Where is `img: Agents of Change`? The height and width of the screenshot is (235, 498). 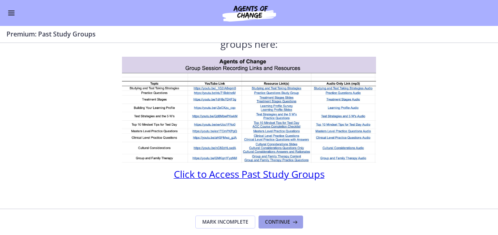
img: Agents of Change is located at coordinates (249, 13).